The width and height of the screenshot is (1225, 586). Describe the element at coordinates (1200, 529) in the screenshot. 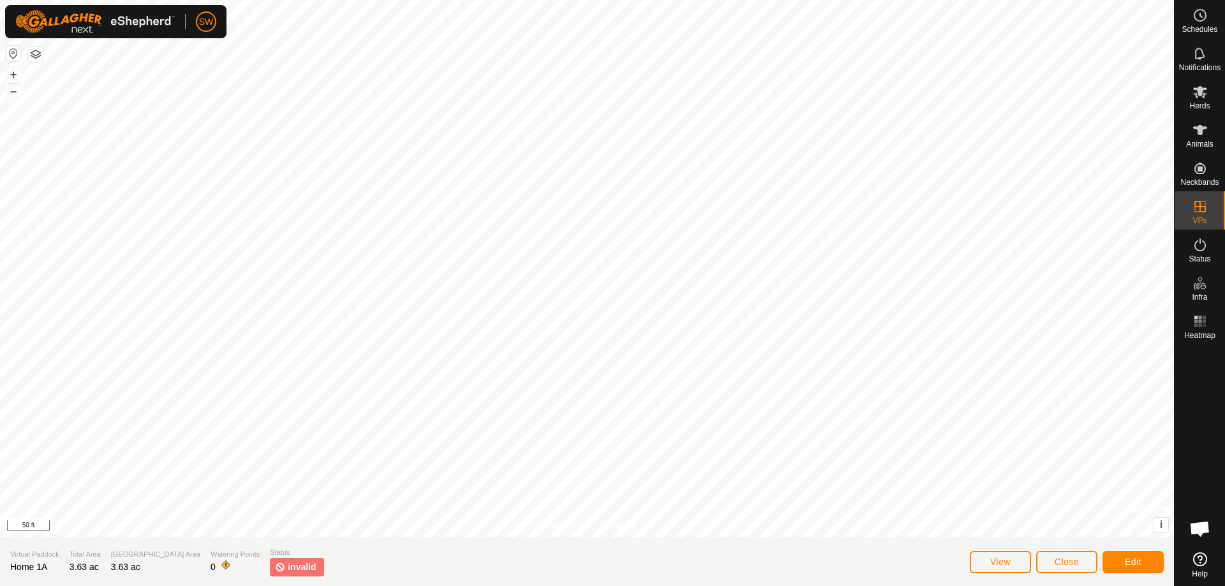

I see `div: Open chat` at that location.